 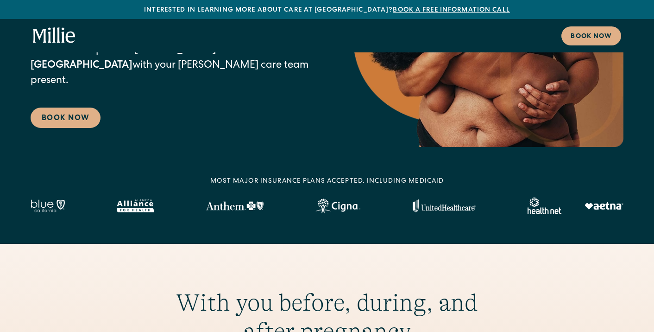 What do you see at coordinates (327, 181) in the screenshot?
I see `div: MOST MAJOR INSURANCE PLANS ACCEPTED, INCLUDING MEDICAID` at bounding box center [327, 181].